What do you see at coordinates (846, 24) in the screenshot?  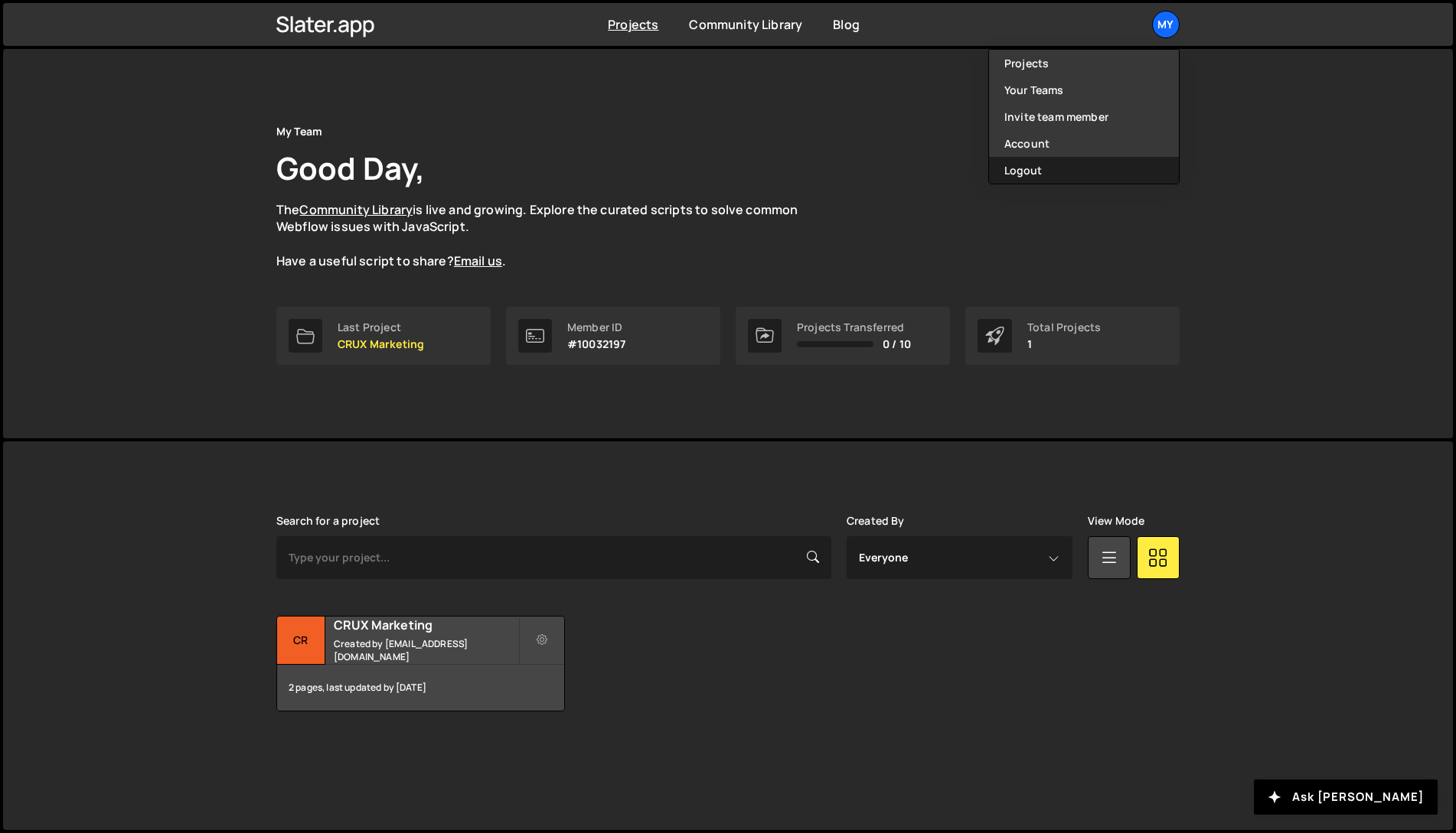 I see `a: Blog` at bounding box center [846, 24].